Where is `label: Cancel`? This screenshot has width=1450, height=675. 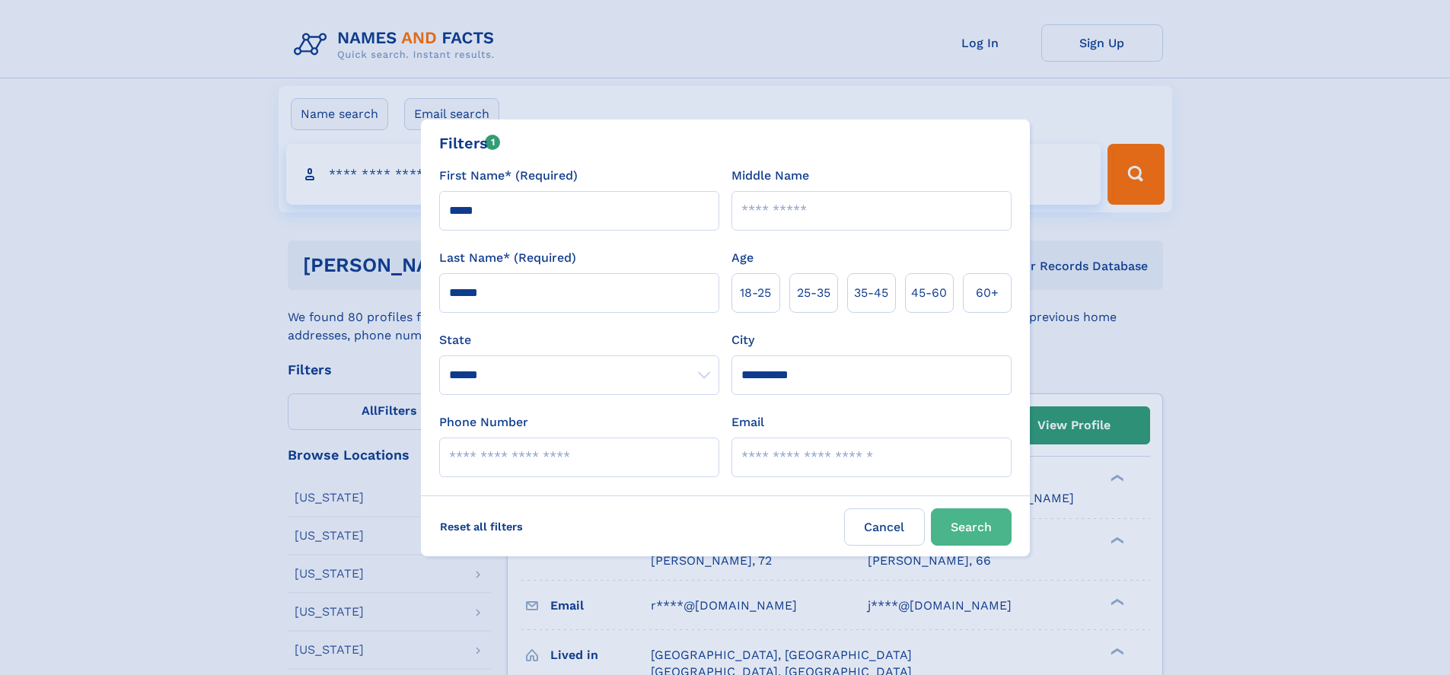
label: Cancel is located at coordinates (885, 527).